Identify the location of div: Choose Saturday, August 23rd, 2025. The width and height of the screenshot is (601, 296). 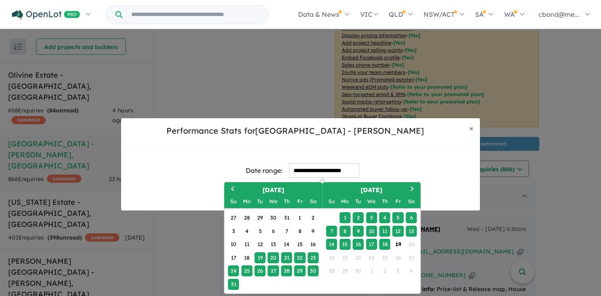
(313, 258).